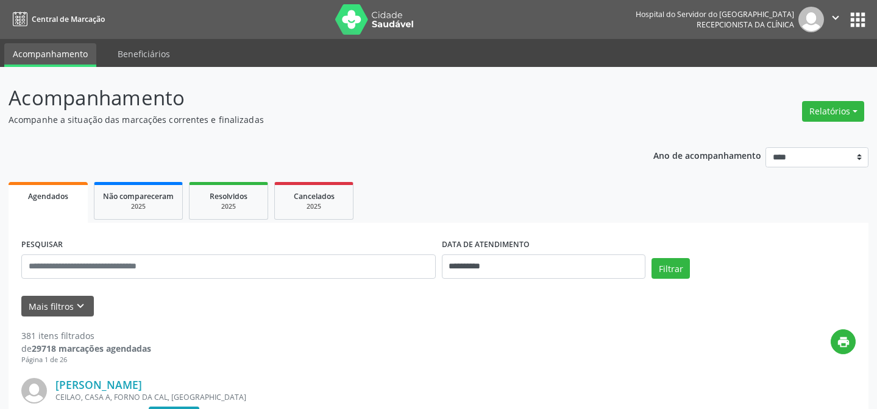 The image size is (877, 409). What do you see at coordinates (57, 306) in the screenshot?
I see `button: Mais filtroskeyboard_arrow_down` at bounding box center [57, 306].